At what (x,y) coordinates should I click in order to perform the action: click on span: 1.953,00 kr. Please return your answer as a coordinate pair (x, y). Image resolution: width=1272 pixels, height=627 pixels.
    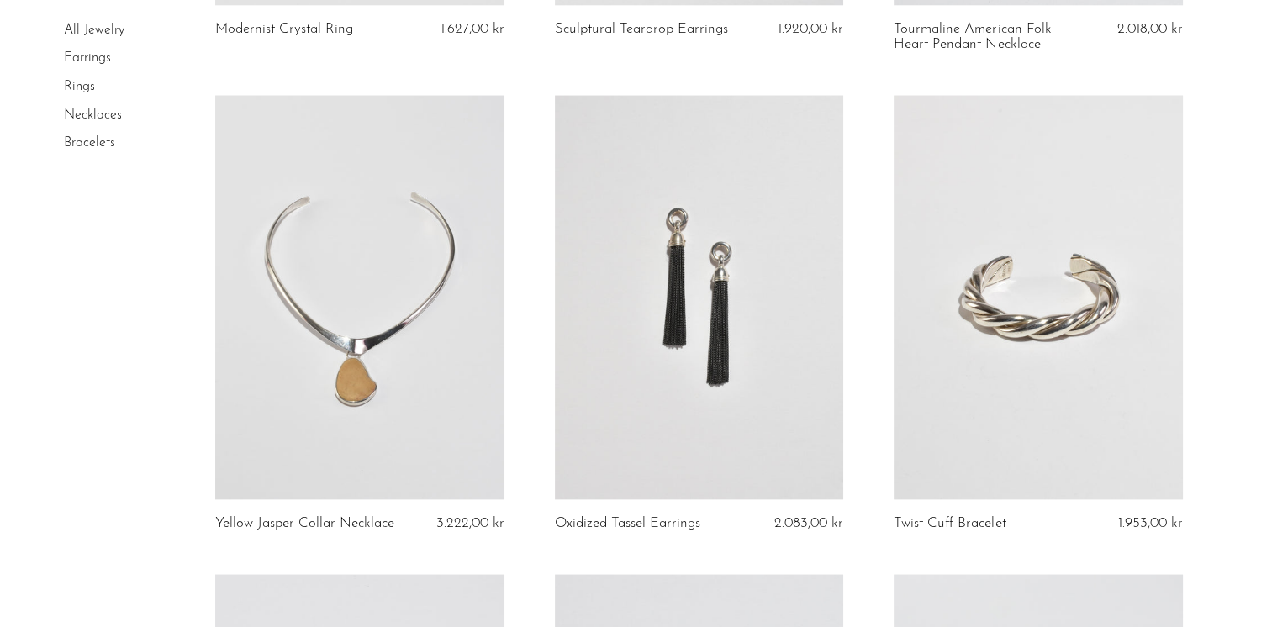
    Looking at the image, I should click on (1150, 523).